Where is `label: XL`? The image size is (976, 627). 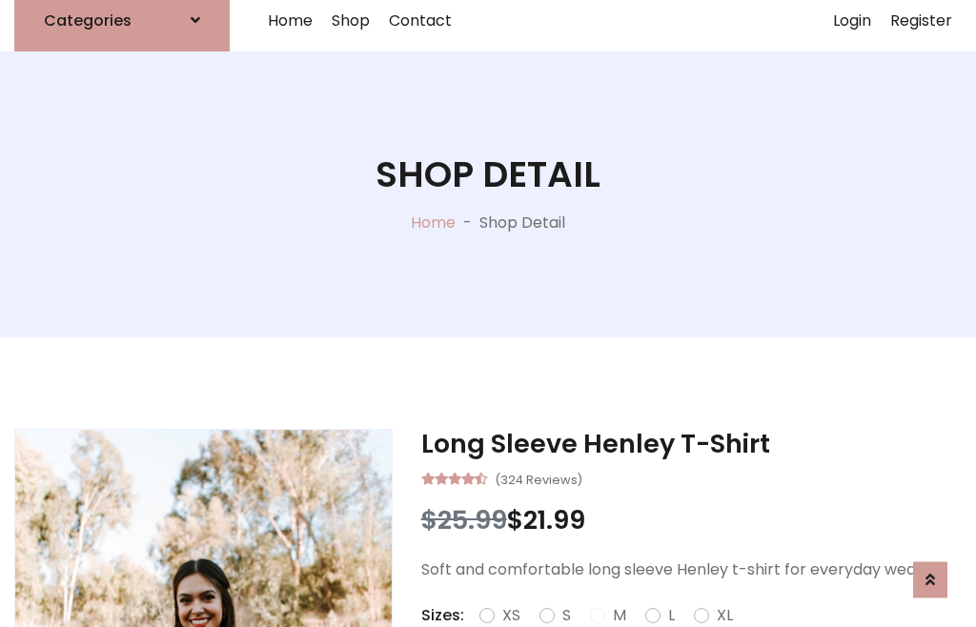
label: XL is located at coordinates (724, 616).